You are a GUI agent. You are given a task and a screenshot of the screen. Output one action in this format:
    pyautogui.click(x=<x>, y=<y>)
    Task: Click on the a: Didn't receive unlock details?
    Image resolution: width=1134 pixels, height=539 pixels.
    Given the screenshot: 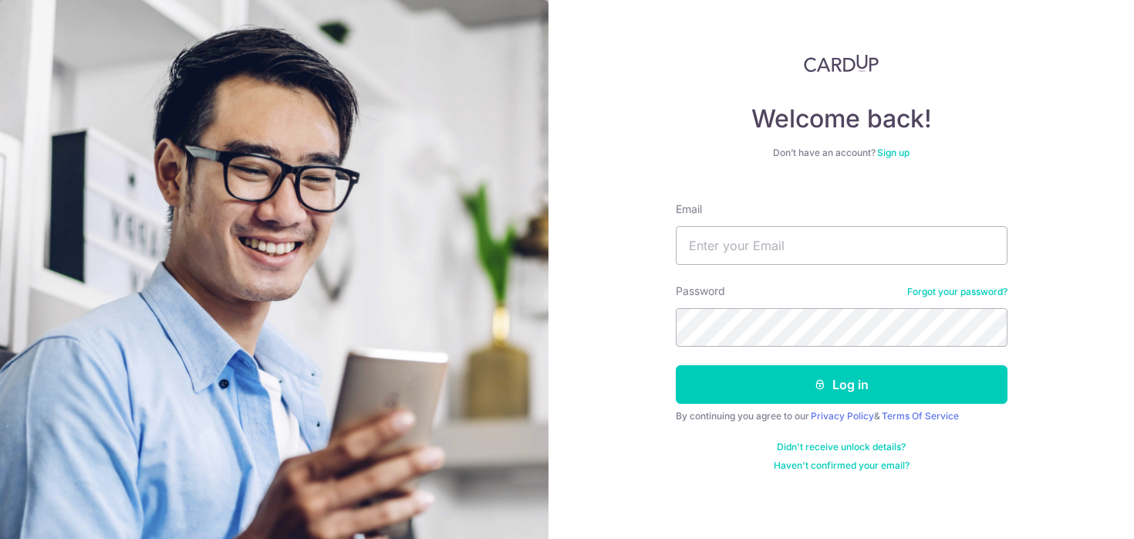 What is the action you would take?
    pyautogui.click(x=841, y=447)
    